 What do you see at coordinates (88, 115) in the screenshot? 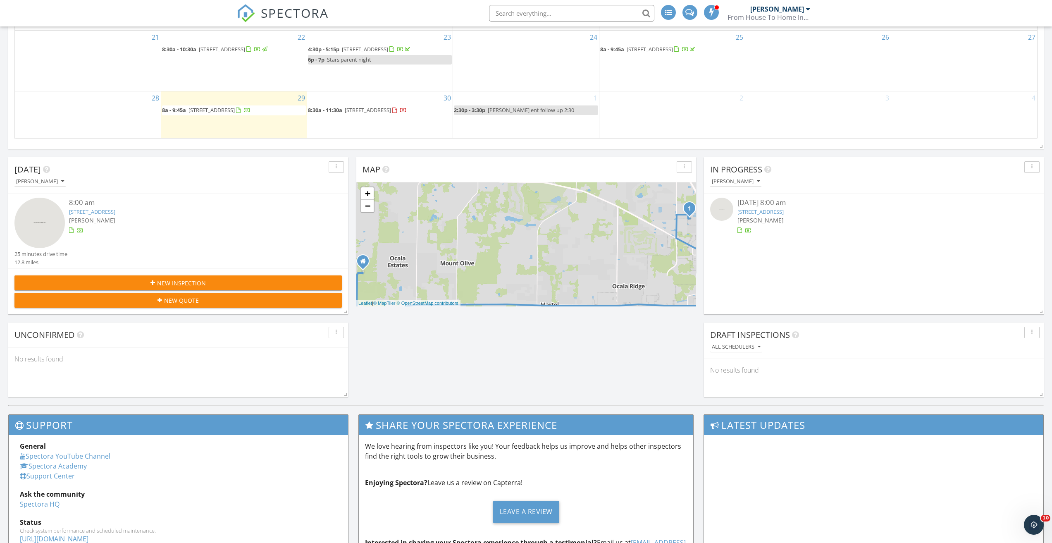
I see `td: Go to September 28, 2025` at bounding box center [88, 115].